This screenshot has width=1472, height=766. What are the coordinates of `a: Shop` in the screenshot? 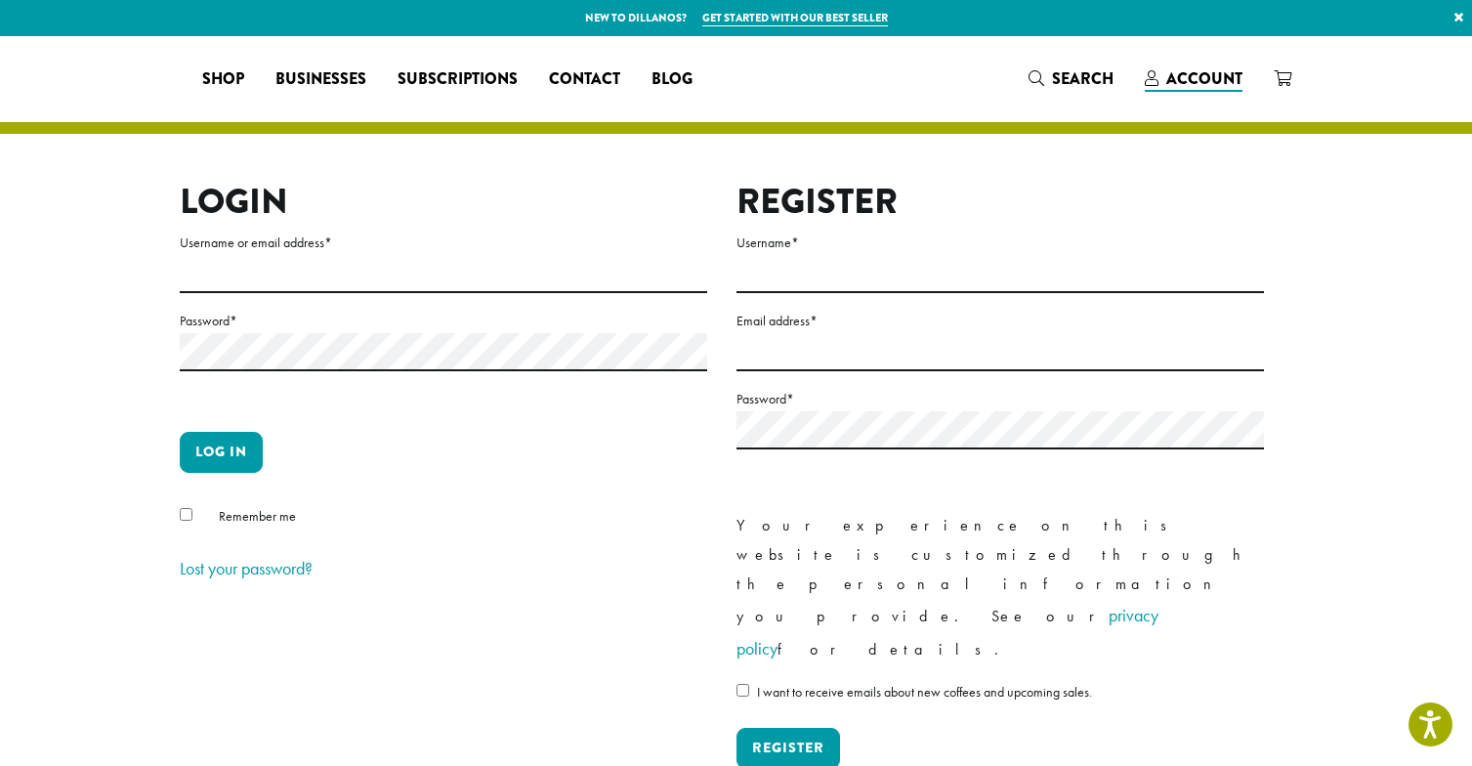 It's located at (223, 79).